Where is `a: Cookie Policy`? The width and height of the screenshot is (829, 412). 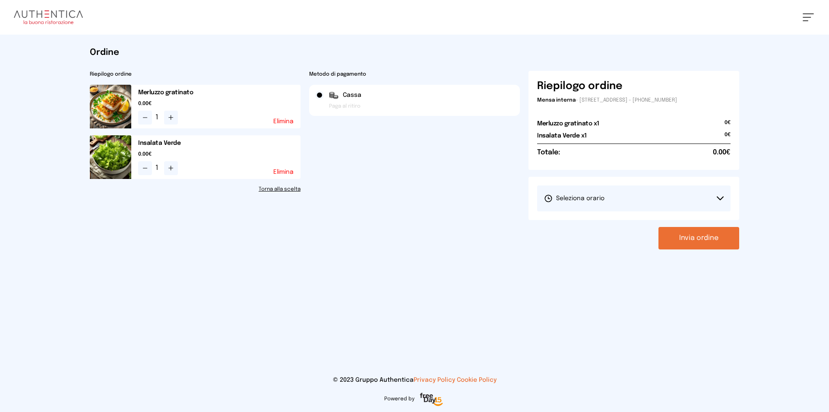 a: Cookie Policy is located at coordinates (477, 380).